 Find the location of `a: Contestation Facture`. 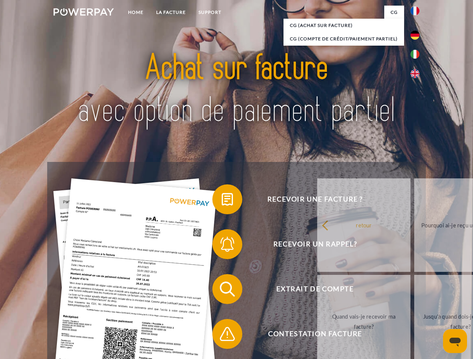

a: Contestation Facture is located at coordinates (310, 334).